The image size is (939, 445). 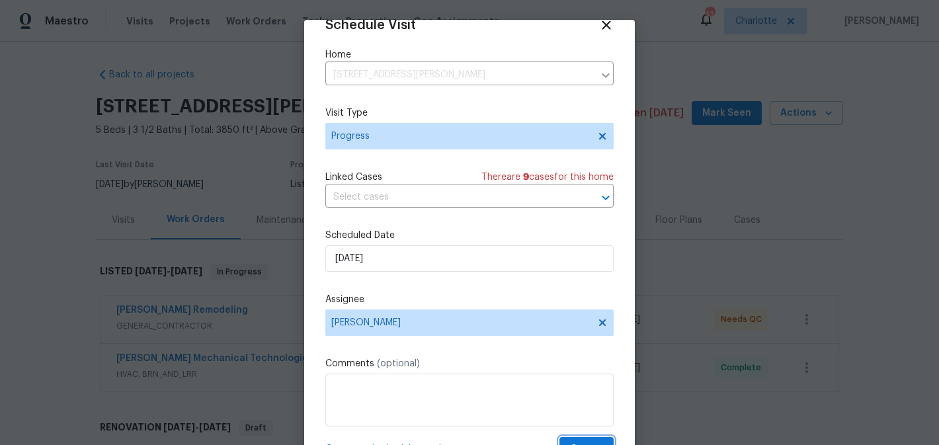 I want to click on span: Schedule Visit, so click(x=370, y=25).